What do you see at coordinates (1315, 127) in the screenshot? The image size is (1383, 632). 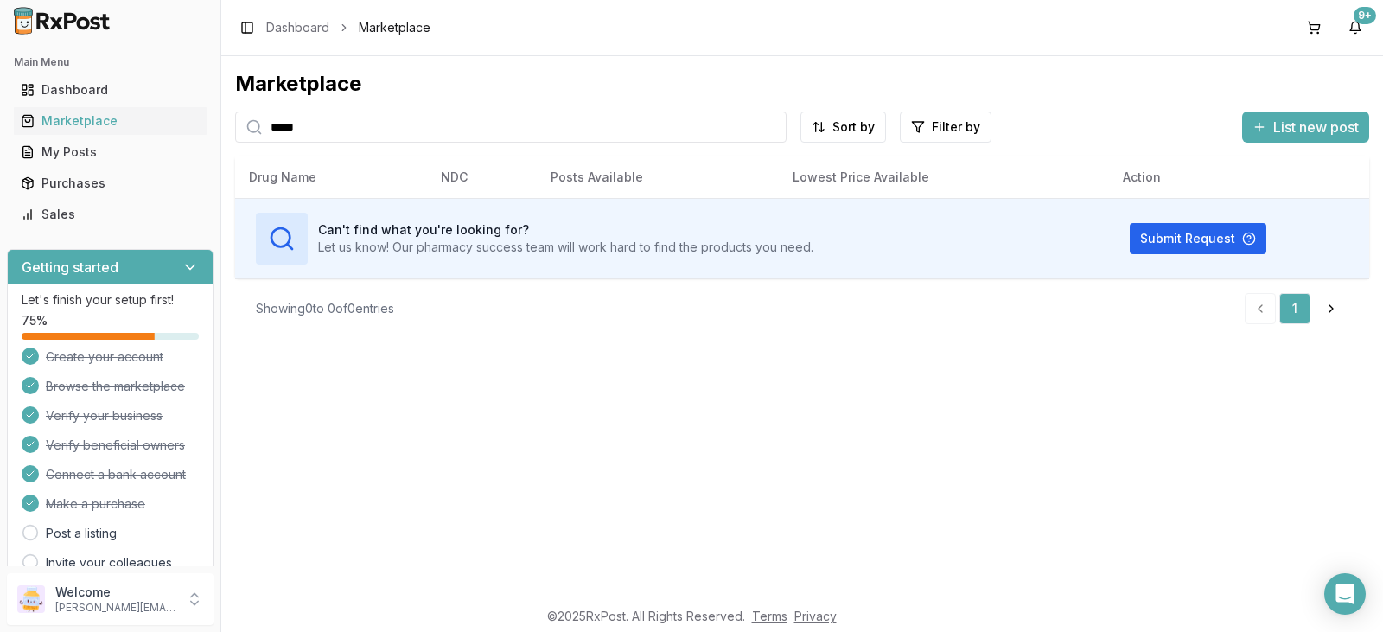 I see `span: List new post` at bounding box center [1315, 127].